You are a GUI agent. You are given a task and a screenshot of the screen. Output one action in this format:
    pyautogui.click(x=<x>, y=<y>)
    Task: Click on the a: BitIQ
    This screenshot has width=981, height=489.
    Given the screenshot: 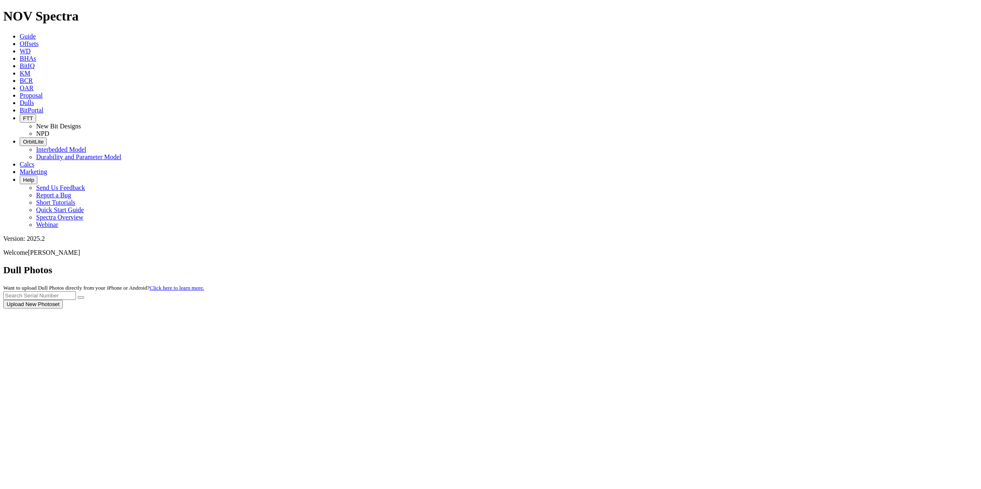 What is the action you would take?
    pyautogui.click(x=27, y=66)
    